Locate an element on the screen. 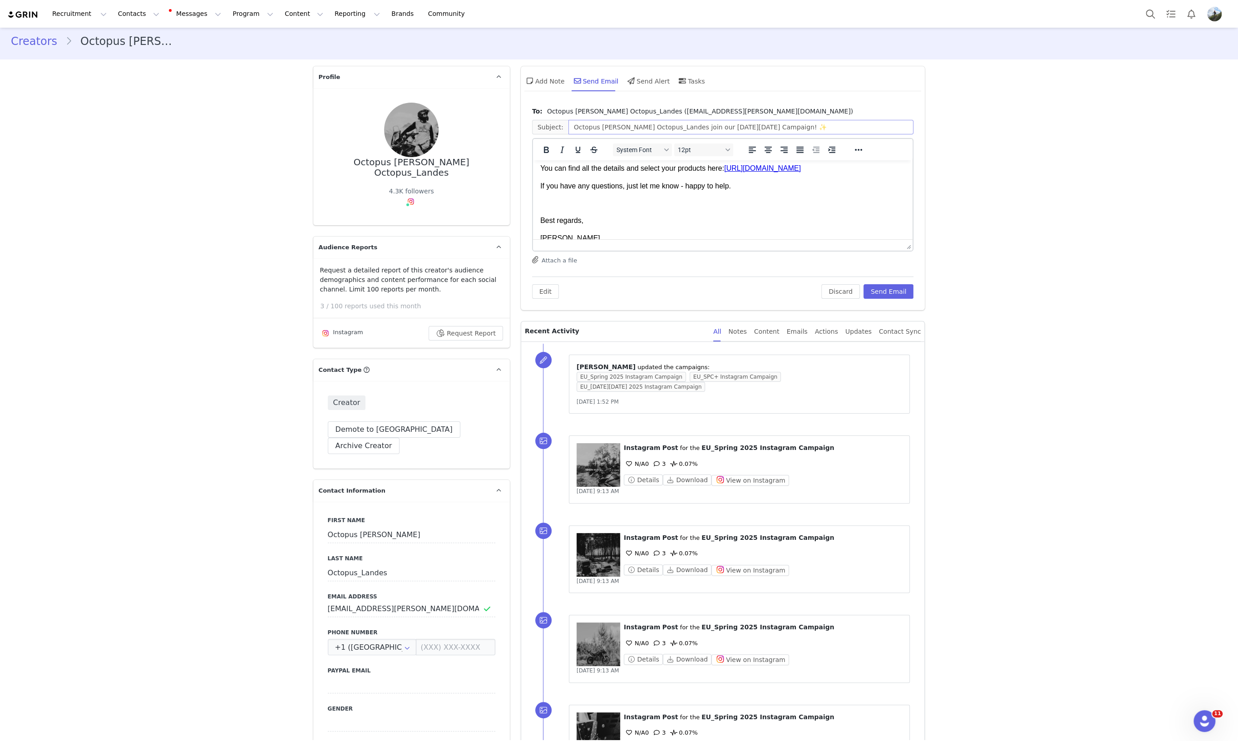 The height and width of the screenshot is (741, 1238). a: Brands is located at coordinates (404, 14).